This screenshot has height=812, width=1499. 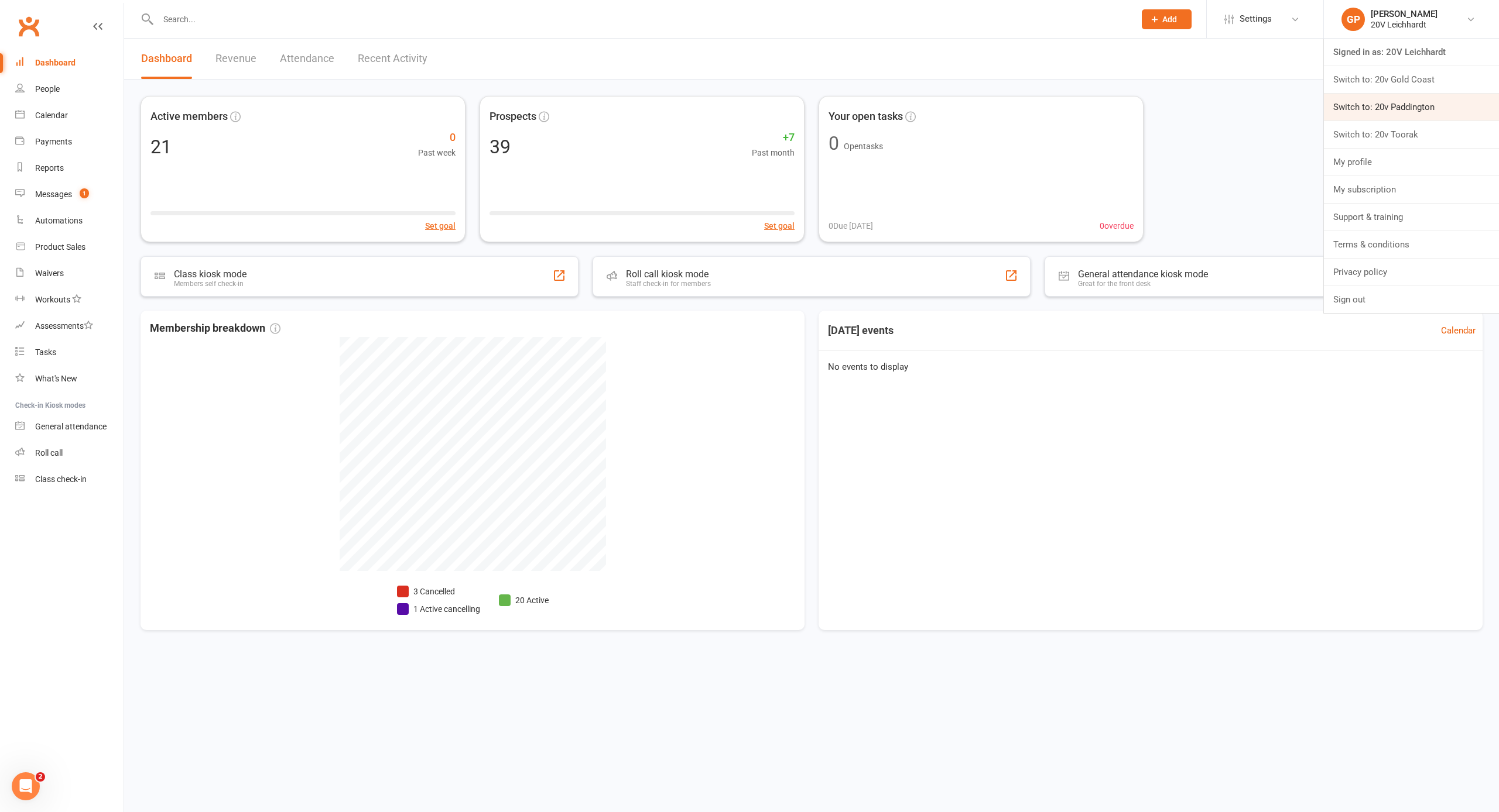 I want to click on a: Switch to: 20v Toorak, so click(x=1412, y=135).